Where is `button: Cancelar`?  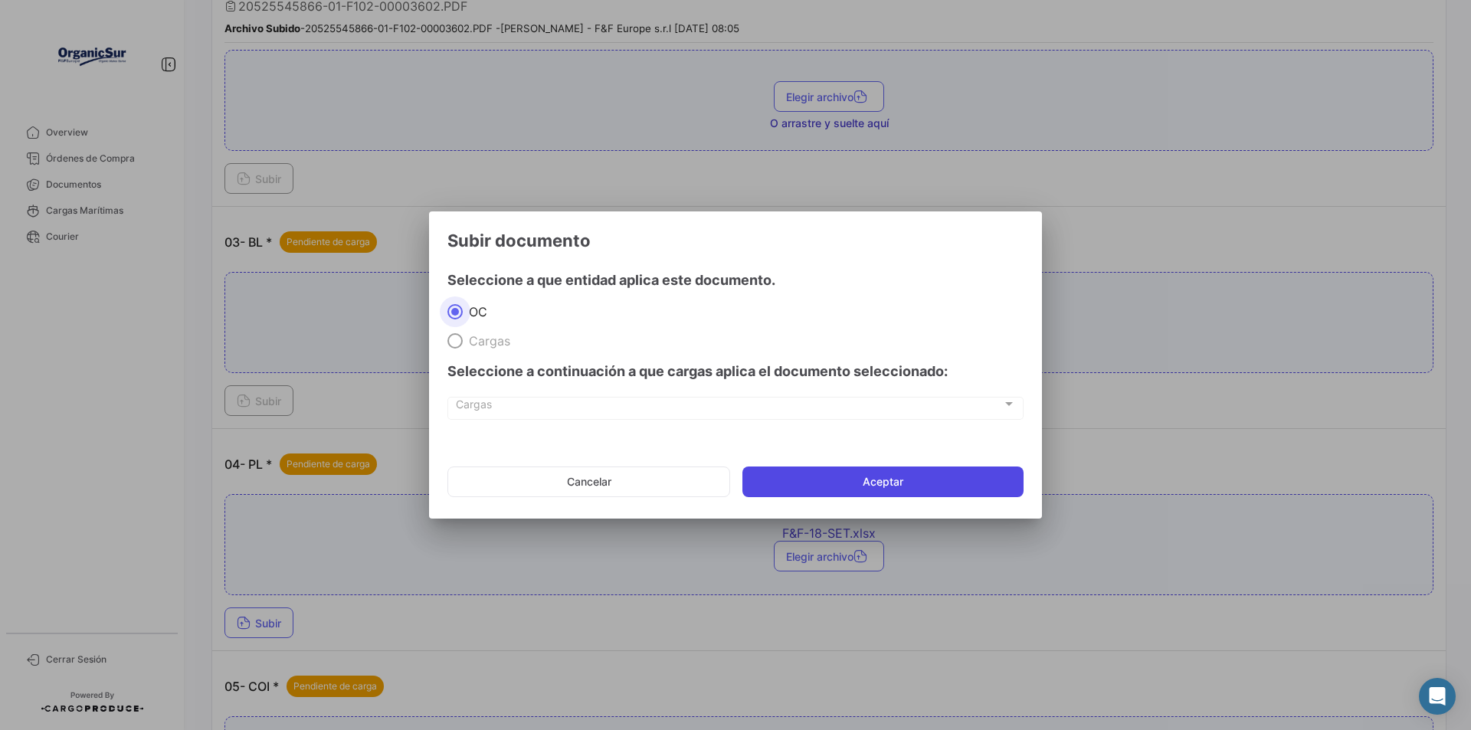 button: Cancelar is located at coordinates (588, 482).